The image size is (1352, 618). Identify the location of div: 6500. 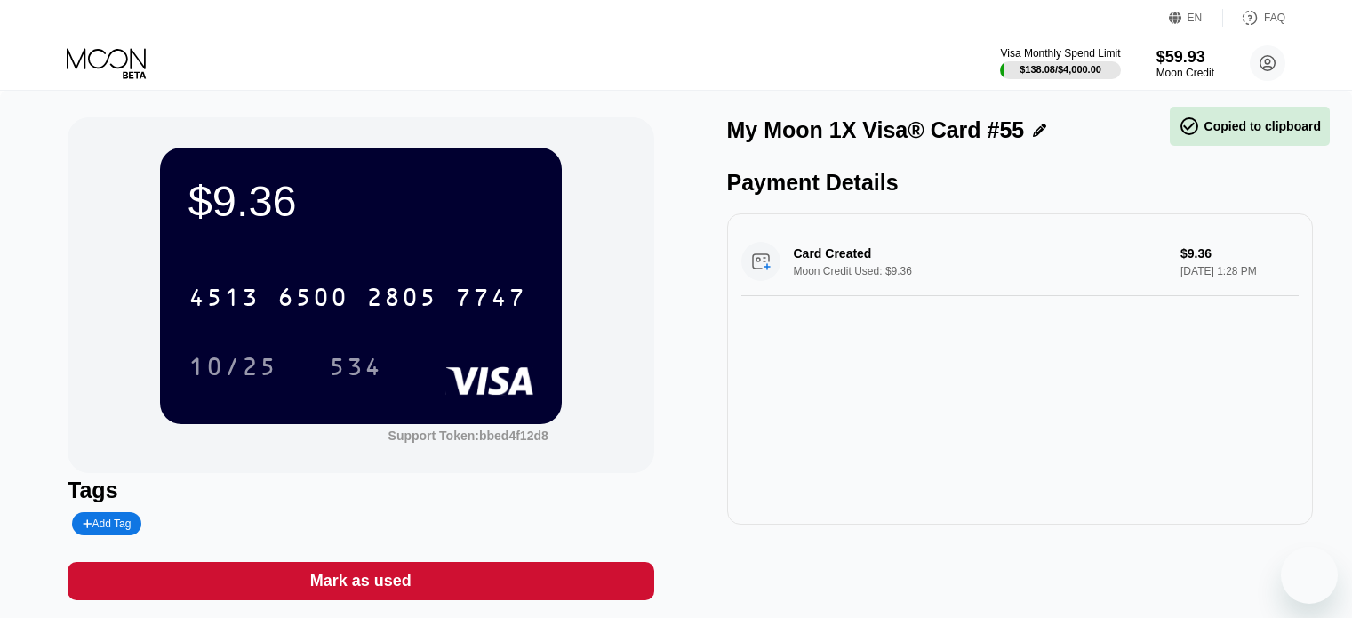
(313, 300).